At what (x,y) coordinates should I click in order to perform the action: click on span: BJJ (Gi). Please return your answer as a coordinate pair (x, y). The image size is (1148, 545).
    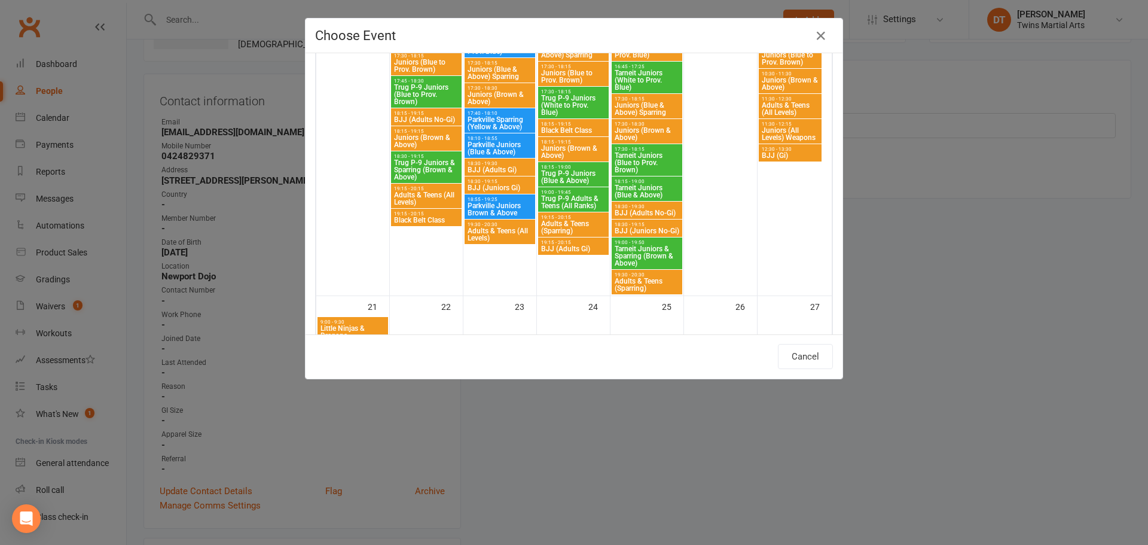
    Looking at the image, I should click on (790, 155).